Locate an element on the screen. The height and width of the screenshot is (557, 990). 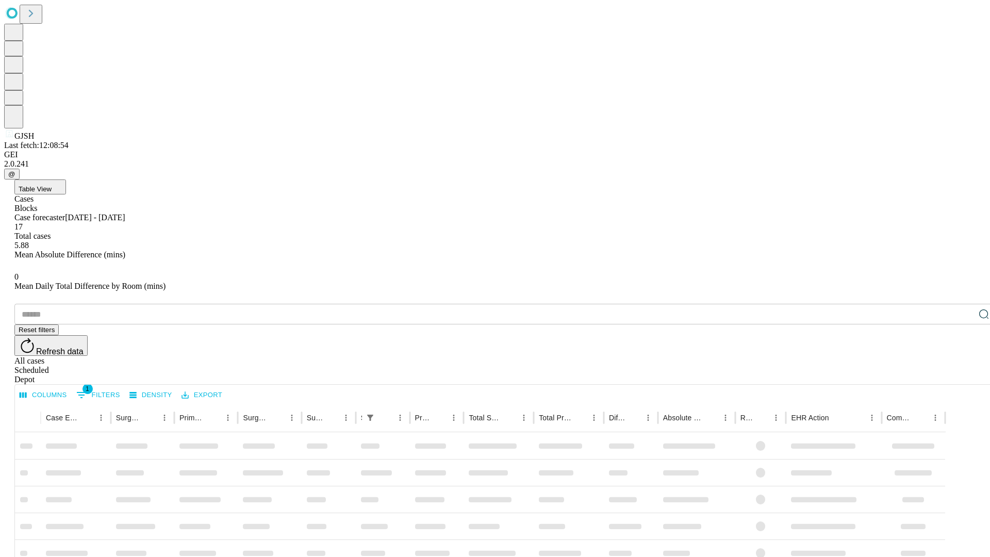
div: Scheduled In Room Duration is located at coordinates (361, 417).